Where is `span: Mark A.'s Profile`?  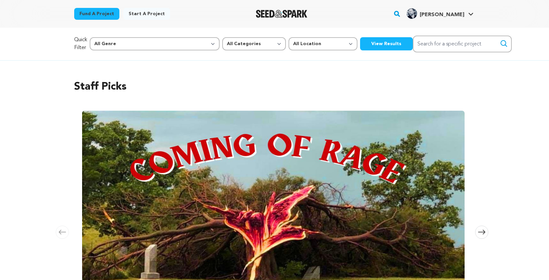 span: Mark A.'s Profile is located at coordinates (440, 14).